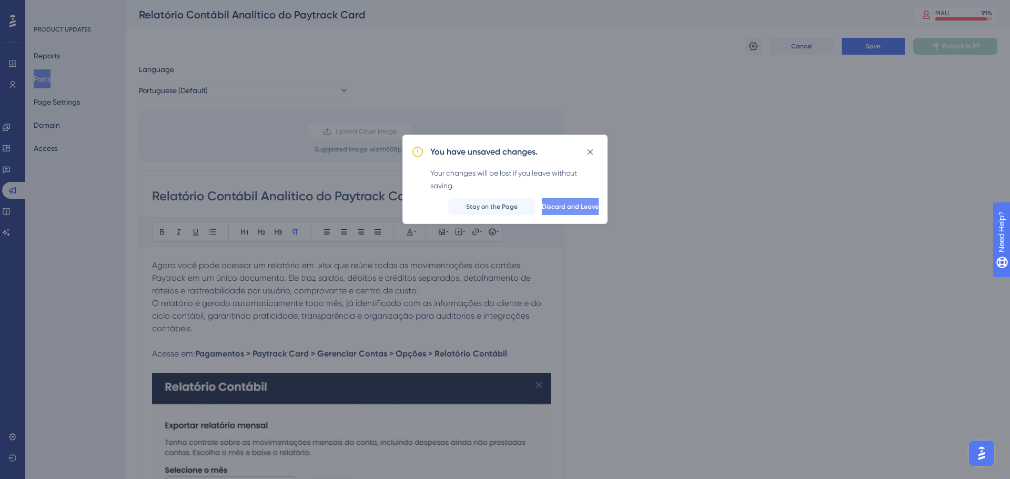 The height and width of the screenshot is (479, 1010). Describe the element at coordinates (570, 207) in the screenshot. I see `span: Discard and Leave` at that location.